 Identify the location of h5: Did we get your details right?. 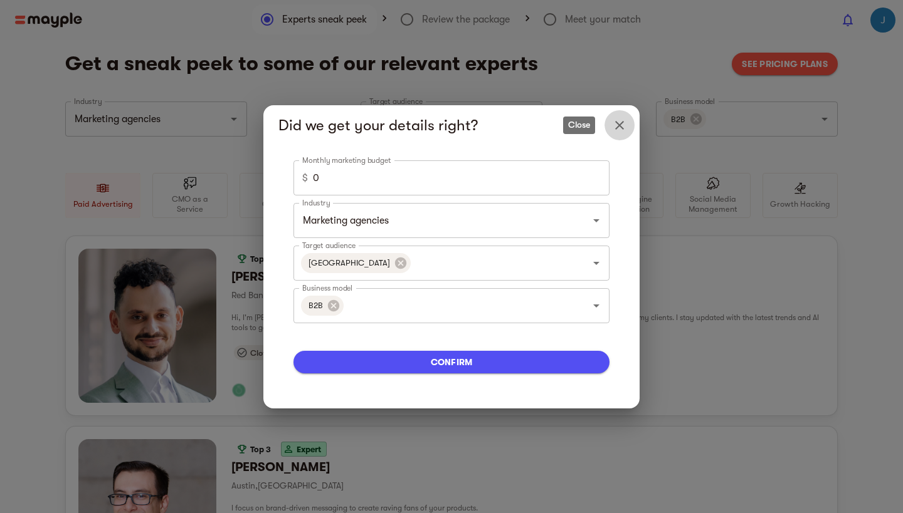
(441, 125).